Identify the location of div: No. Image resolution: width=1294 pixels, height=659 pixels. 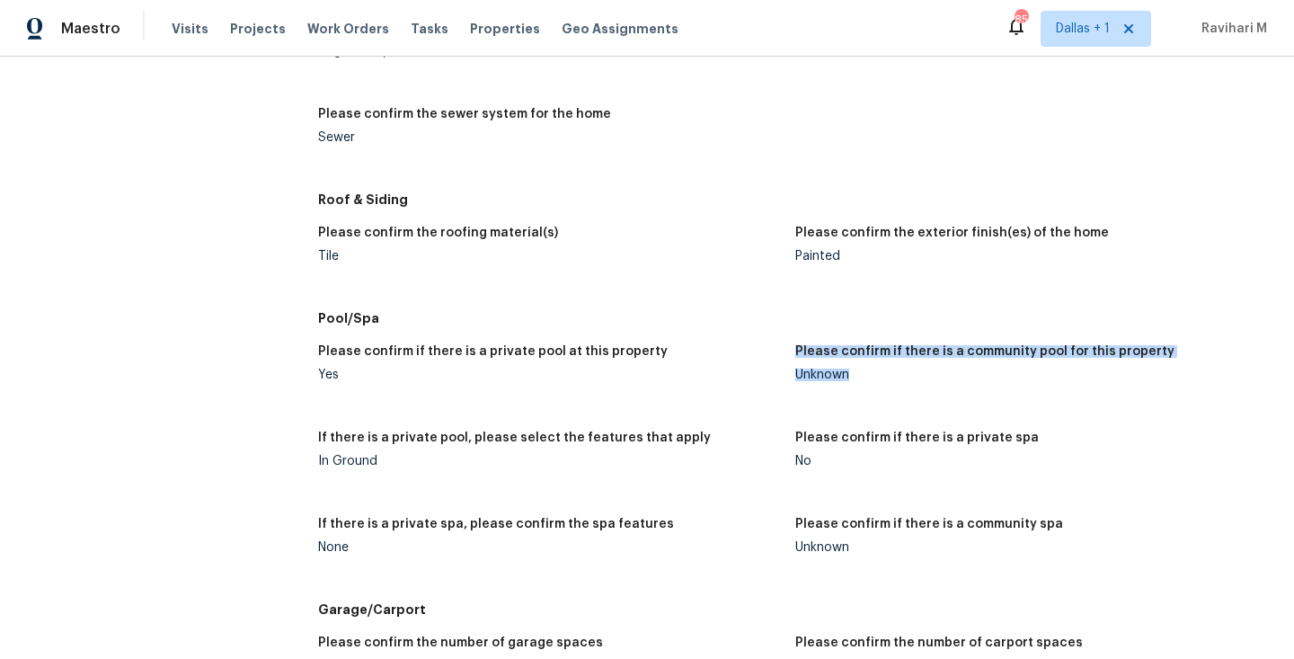
(1026, 461).